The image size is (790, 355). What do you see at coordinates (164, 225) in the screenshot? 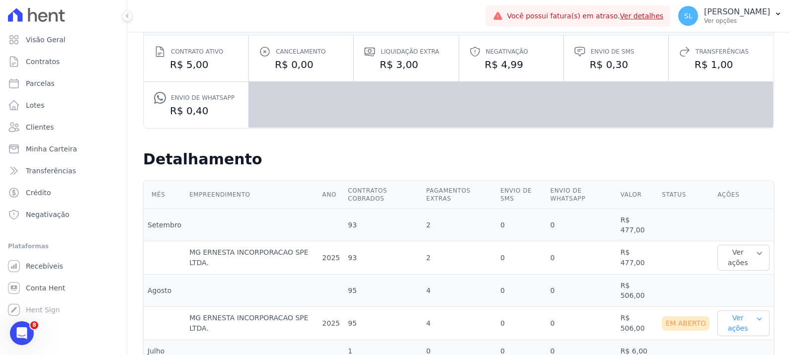
I see `td: Setembro` at bounding box center [164, 225].